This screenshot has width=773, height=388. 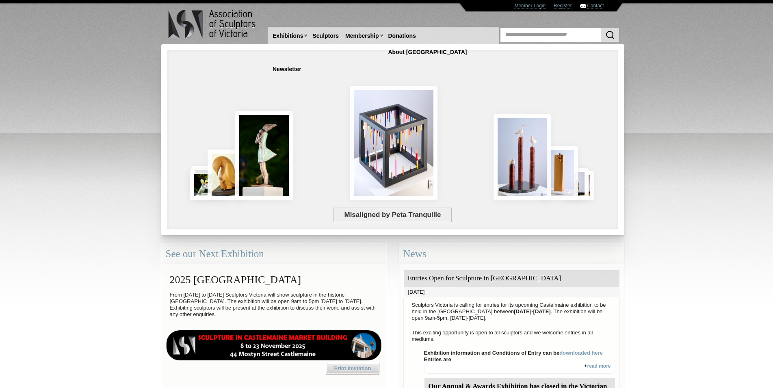 I want to click on a: Exhibitions, so click(x=288, y=36).